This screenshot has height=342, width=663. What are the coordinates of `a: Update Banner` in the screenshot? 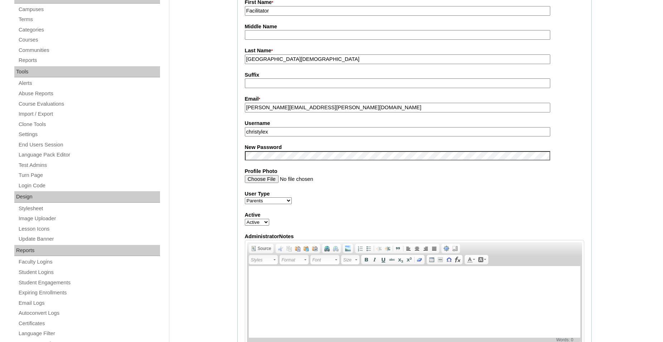 It's located at (89, 239).